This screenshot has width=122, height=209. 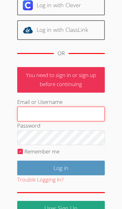 What do you see at coordinates (61, 80) in the screenshot?
I see `p: You need to sign in or sign up before continuing` at bounding box center [61, 80].